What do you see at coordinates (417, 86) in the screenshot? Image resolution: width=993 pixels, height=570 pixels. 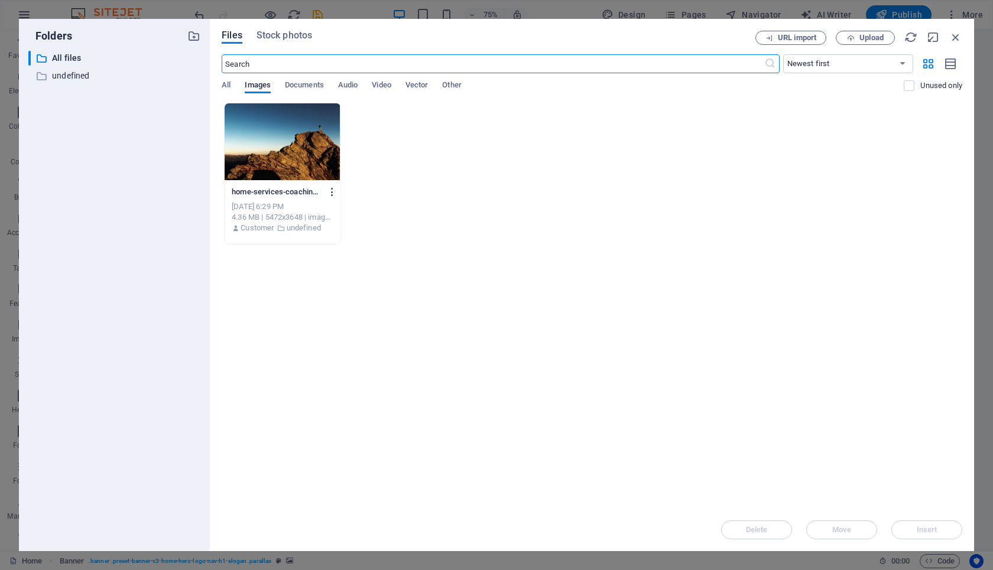 I see `span: Vector` at bounding box center [417, 86].